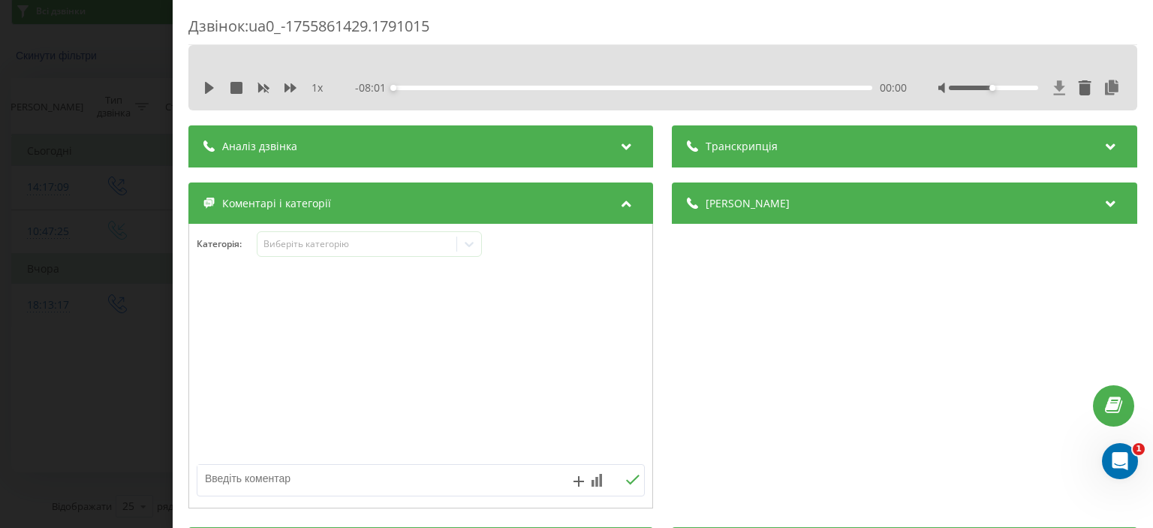  What do you see at coordinates (276, 203) in the screenshot?
I see `span: Коментарі і категорії` at bounding box center [276, 203].